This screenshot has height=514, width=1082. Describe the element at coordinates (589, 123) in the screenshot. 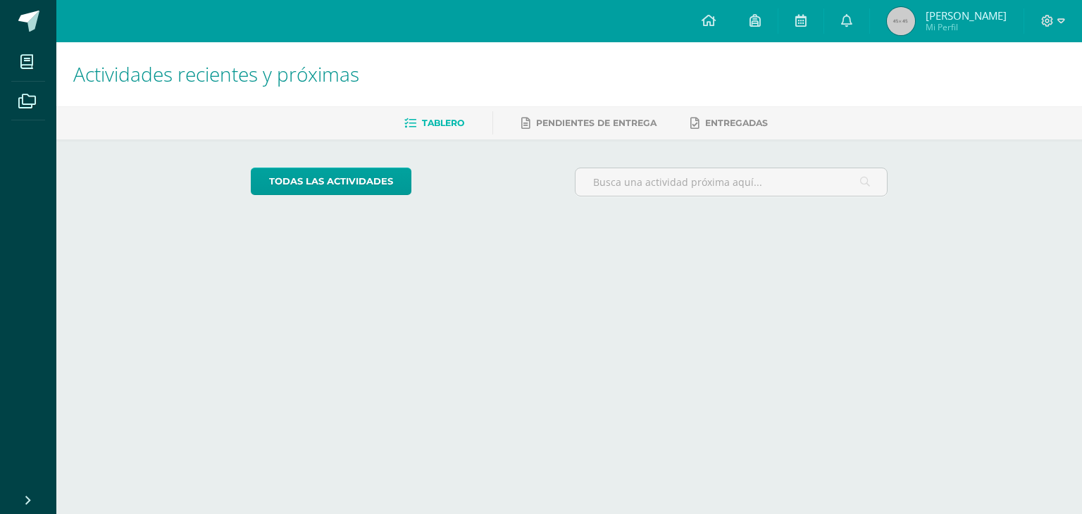

I see `a: Pendientes de entrega` at that location.